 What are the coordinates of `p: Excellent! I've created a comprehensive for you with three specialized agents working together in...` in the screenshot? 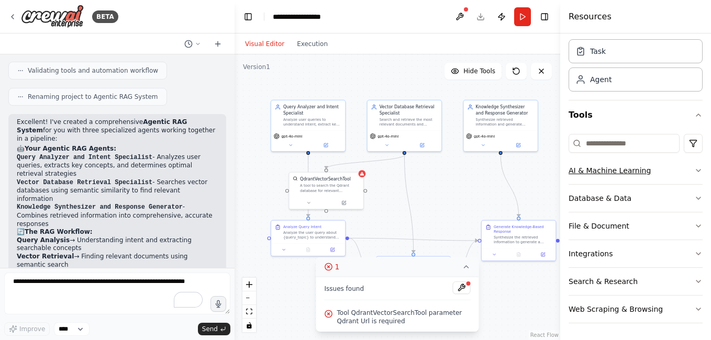 It's located at (117, 130).